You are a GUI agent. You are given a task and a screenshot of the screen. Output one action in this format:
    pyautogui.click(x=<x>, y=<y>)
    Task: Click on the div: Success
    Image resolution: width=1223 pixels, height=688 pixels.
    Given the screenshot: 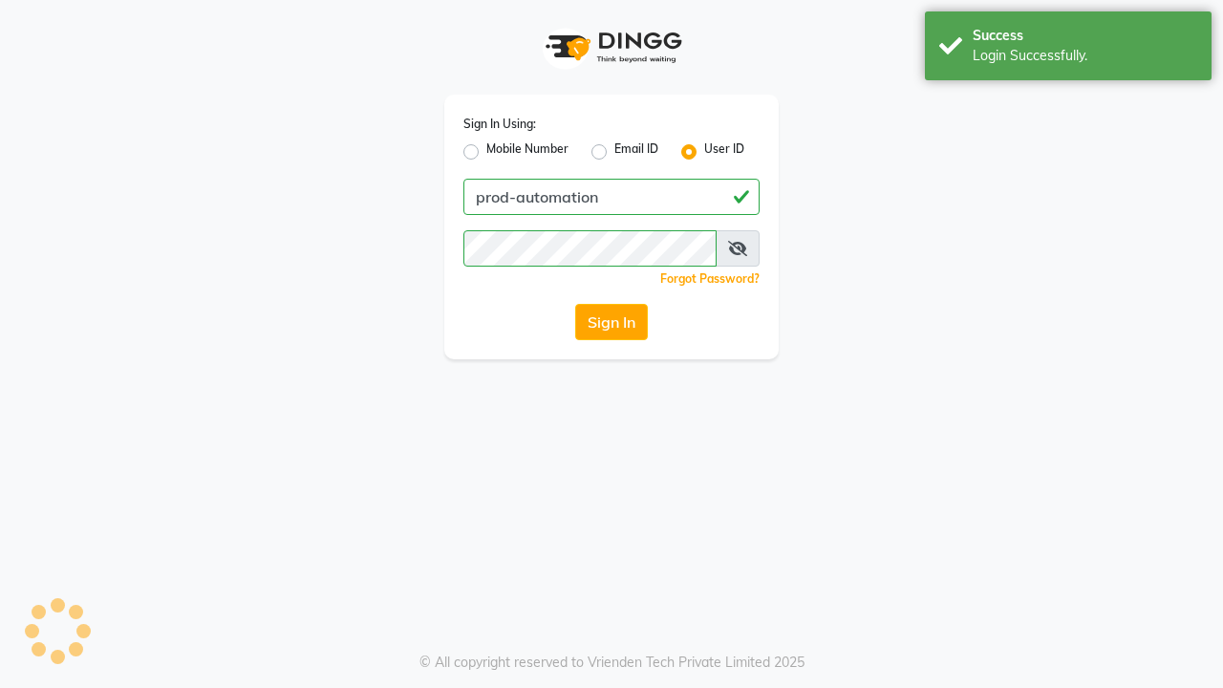 What is the action you would take?
    pyautogui.click(x=1084, y=35)
    